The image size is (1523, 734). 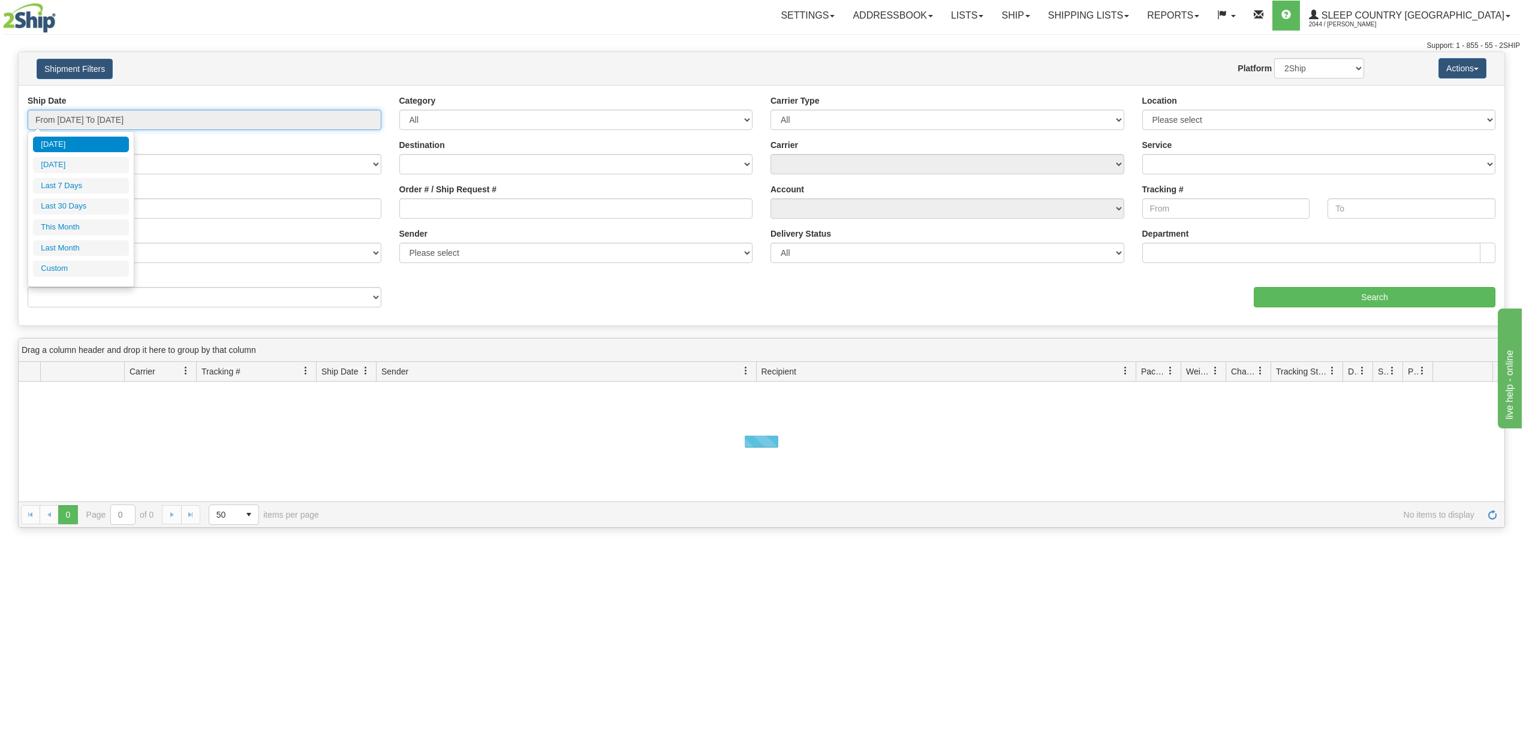 What do you see at coordinates (413, 234) in the screenshot?
I see `label: Sender` at bounding box center [413, 234].